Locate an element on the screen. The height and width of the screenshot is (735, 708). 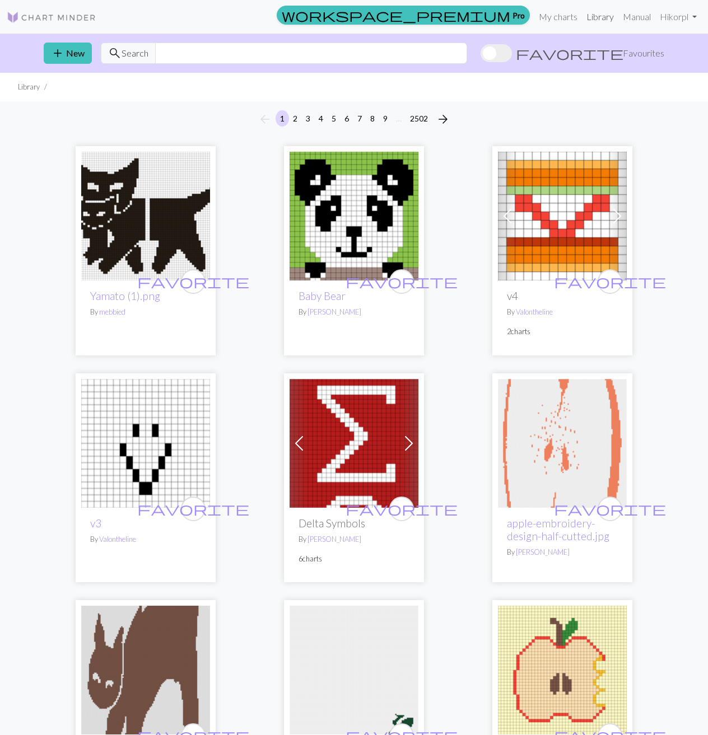
a: Lizard is located at coordinates (354, 669).